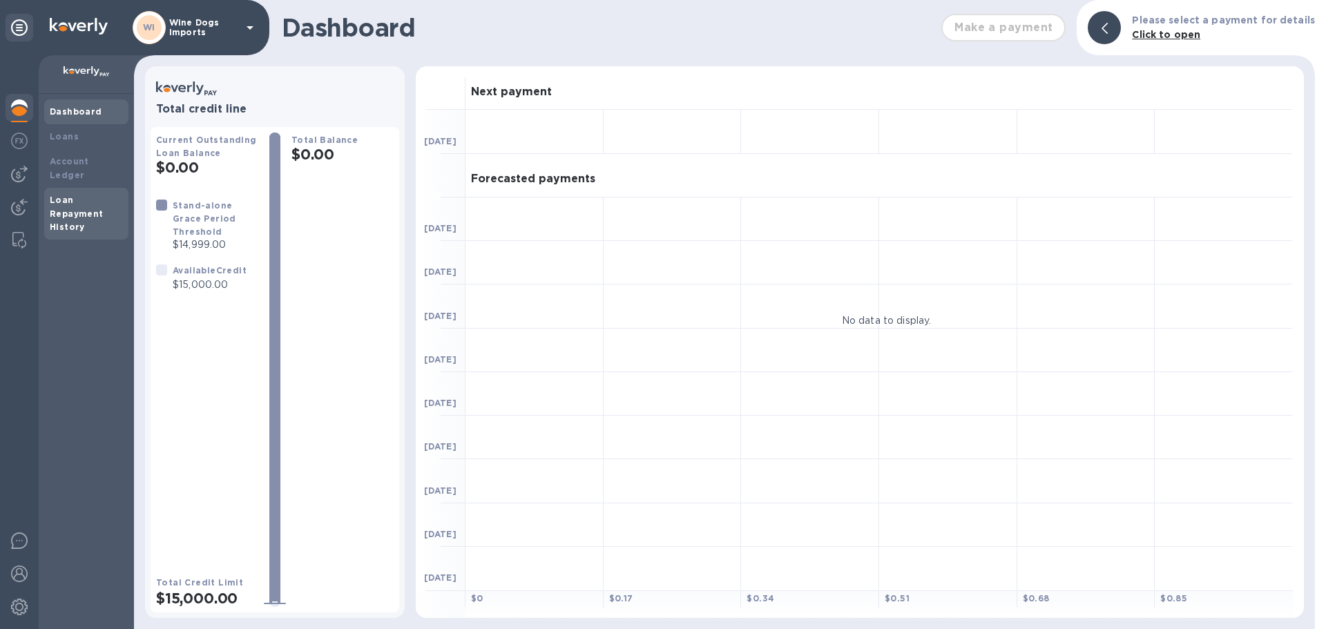 The height and width of the screenshot is (629, 1326). I want to click on b: Stand-alone Grace Period Threshold, so click(204, 218).